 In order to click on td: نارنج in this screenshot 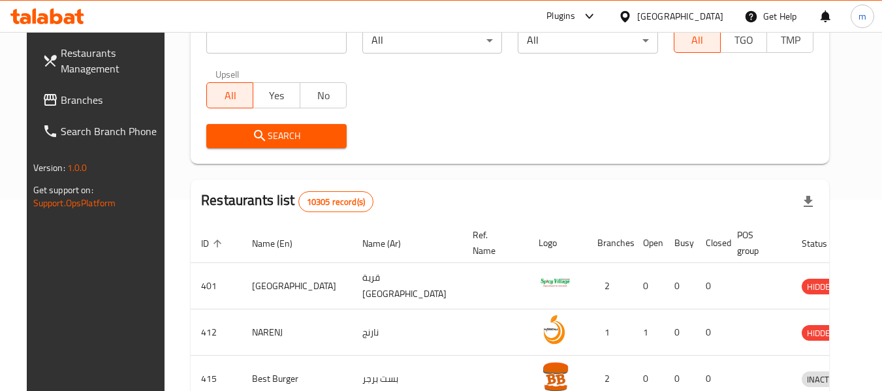, I will do `click(407, 332)`.